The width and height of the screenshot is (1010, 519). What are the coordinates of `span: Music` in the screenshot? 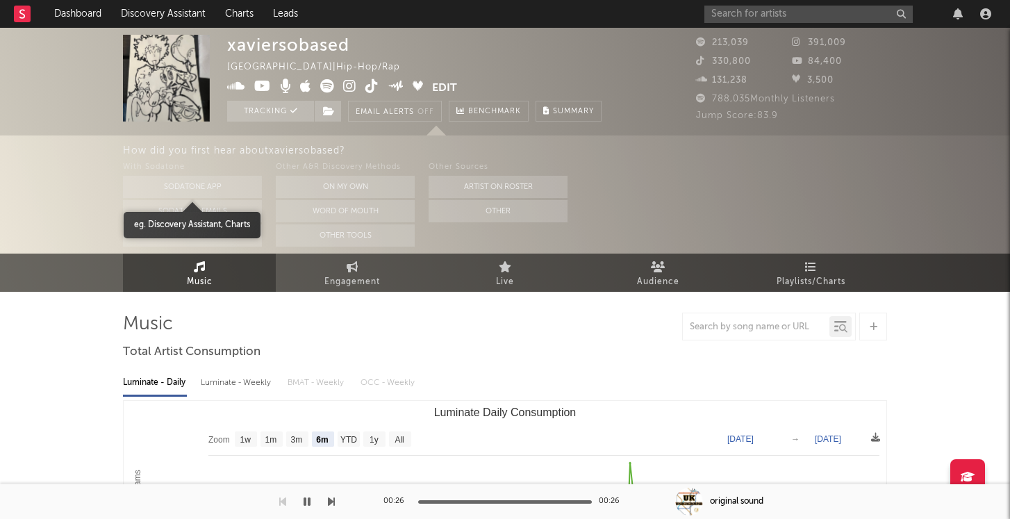 It's located at (199, 282).